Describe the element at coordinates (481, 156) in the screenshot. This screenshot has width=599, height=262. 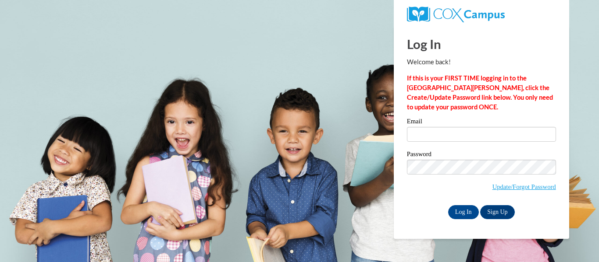
I see `label: Password` at that location.